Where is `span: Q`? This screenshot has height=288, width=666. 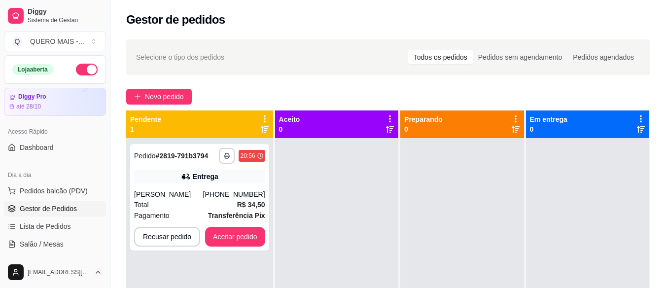 span: Q is located at coordinates (17, 41).